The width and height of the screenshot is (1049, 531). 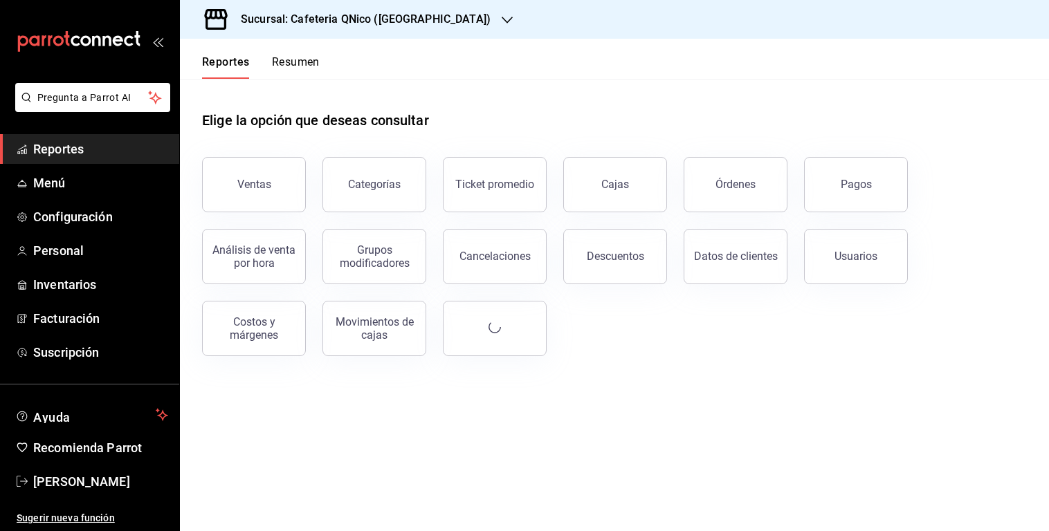 I want to click on div: Costos y márgenes, so click(x=254, y=329).